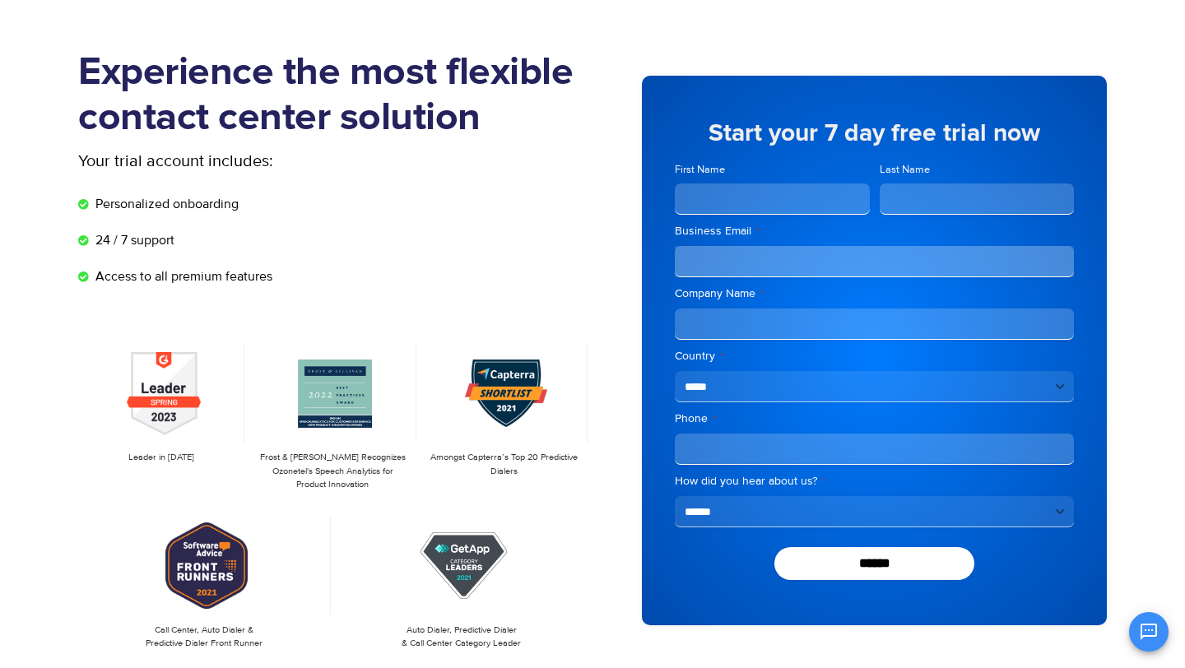 The width and height of the screenshot is (1185, 668). I want to click on label: Phone, so click(874, 419).